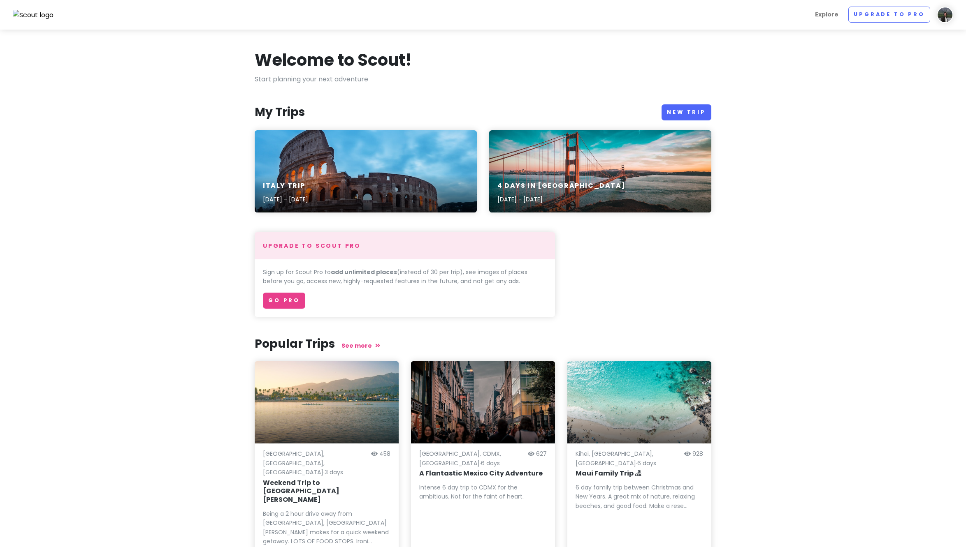 Image resolution: width=966 pixels, height=547 pixels. Describe the element at coordinates (384, 454) in the screenshot. I see `span: 458` at that location.